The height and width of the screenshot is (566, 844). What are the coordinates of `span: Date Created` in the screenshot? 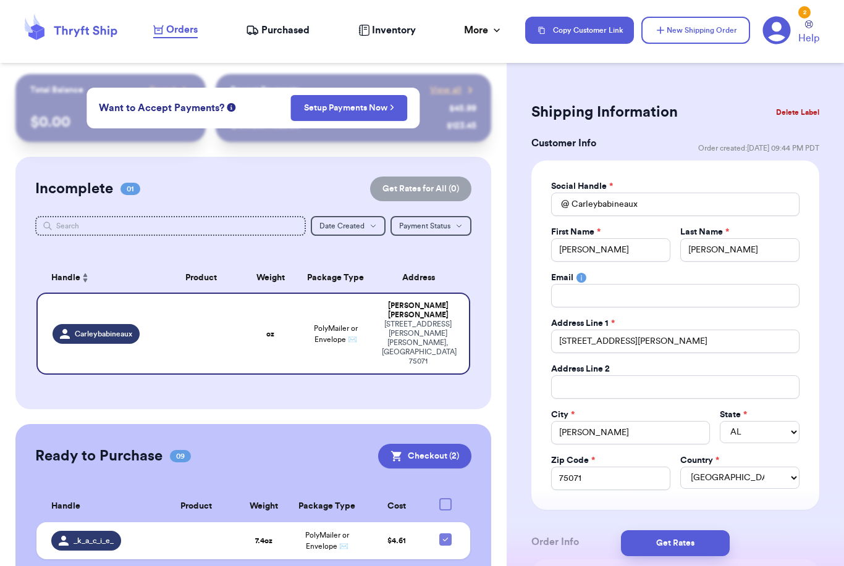 It's located at (341, 226).